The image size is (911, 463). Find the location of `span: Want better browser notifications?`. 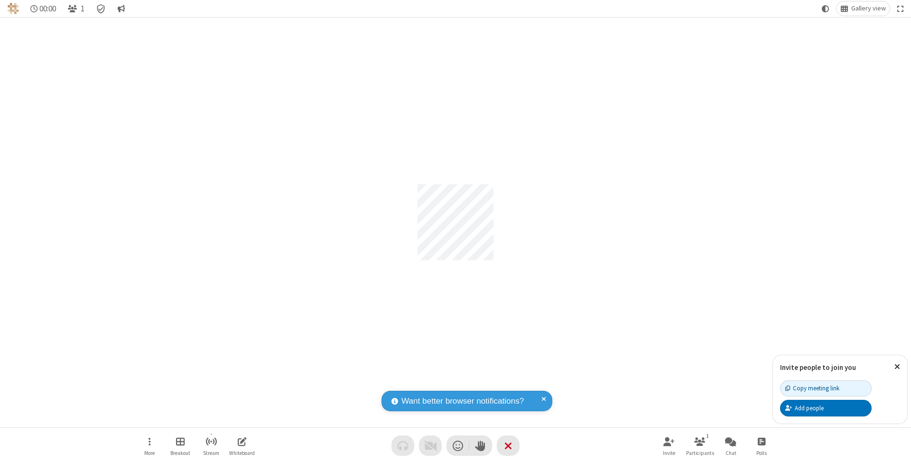

span: Want better browser notifications? is located at coordinates (463, 401).